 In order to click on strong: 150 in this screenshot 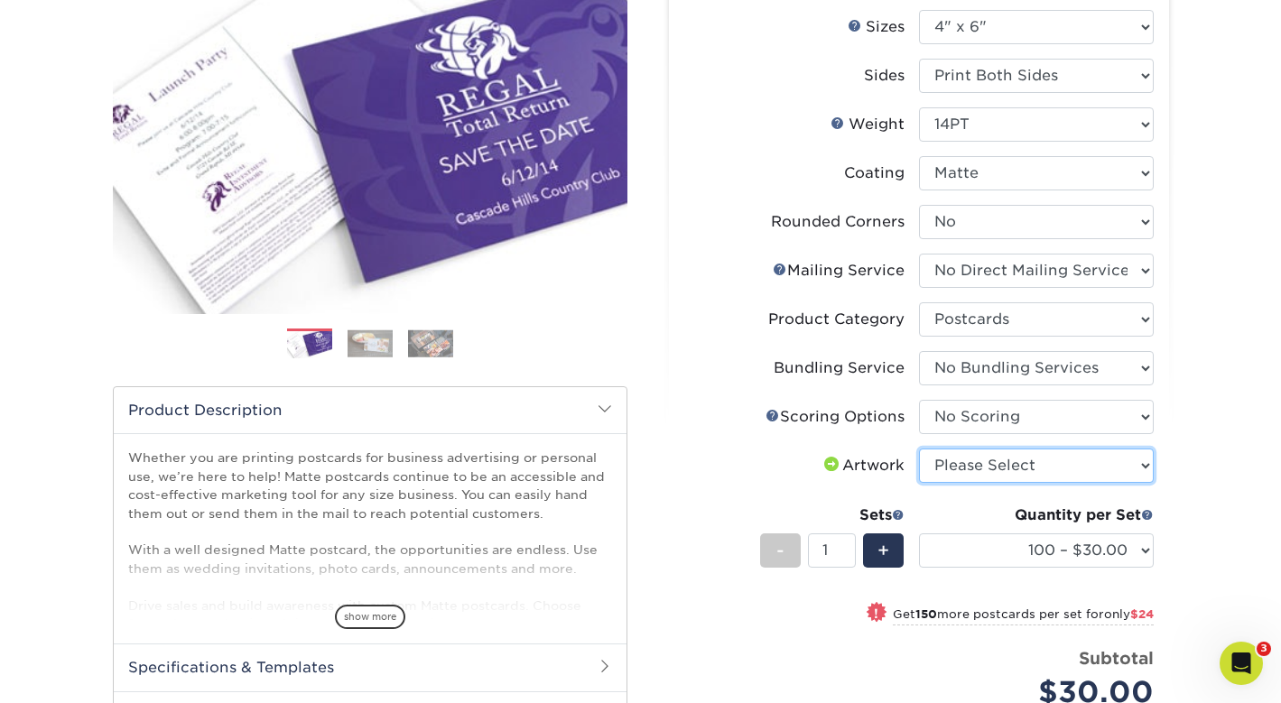, I will do `click(926, 614)`.